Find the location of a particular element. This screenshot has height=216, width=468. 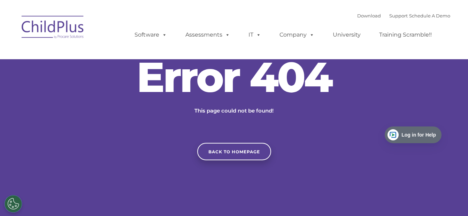

button: Cookies Settings is located at coordinates (13, 204).